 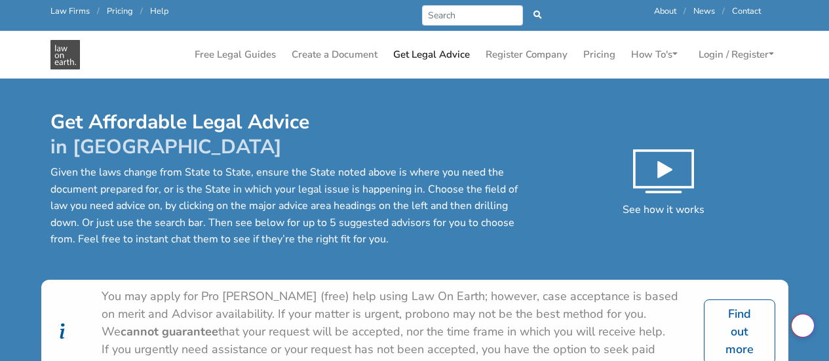 What do you see at coordinates (654, 54) in the screenshot?
I see `a: How To's` at bounding box center [654, 54].